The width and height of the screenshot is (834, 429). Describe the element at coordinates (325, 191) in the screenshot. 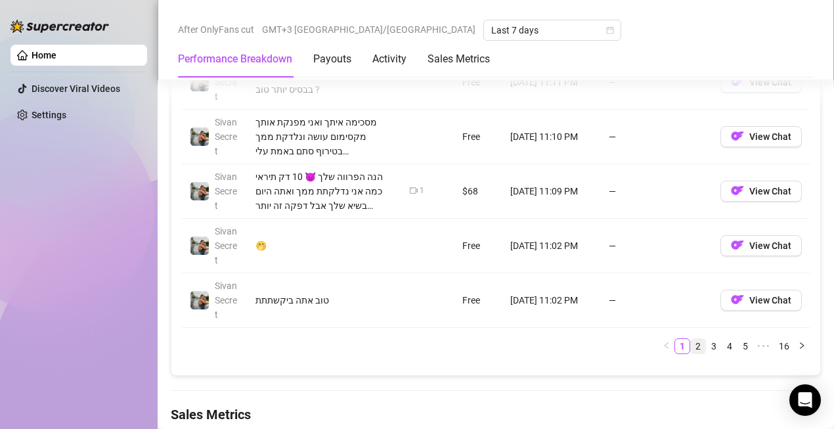

I see `div: הנה הפרווה שלך 😈 10 דק תיראי כמה אני נדלקתת ממך ואתה היום בשיא שלך אבל דפקה זה יותר מדליק אותי` at that location.